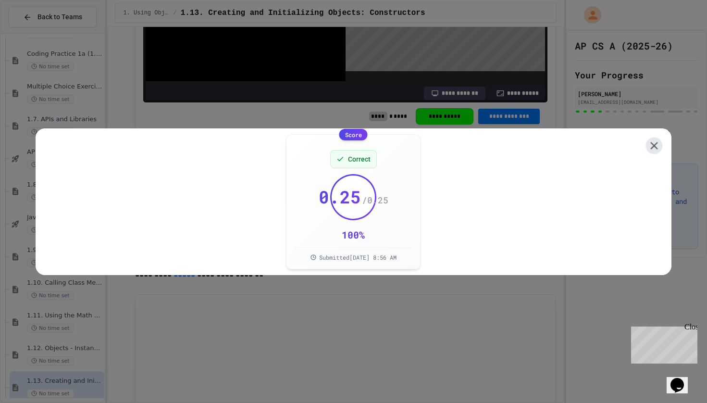 This screenshot has width=707, height=403. I want to click on div: 100 %, so click(353, 234).